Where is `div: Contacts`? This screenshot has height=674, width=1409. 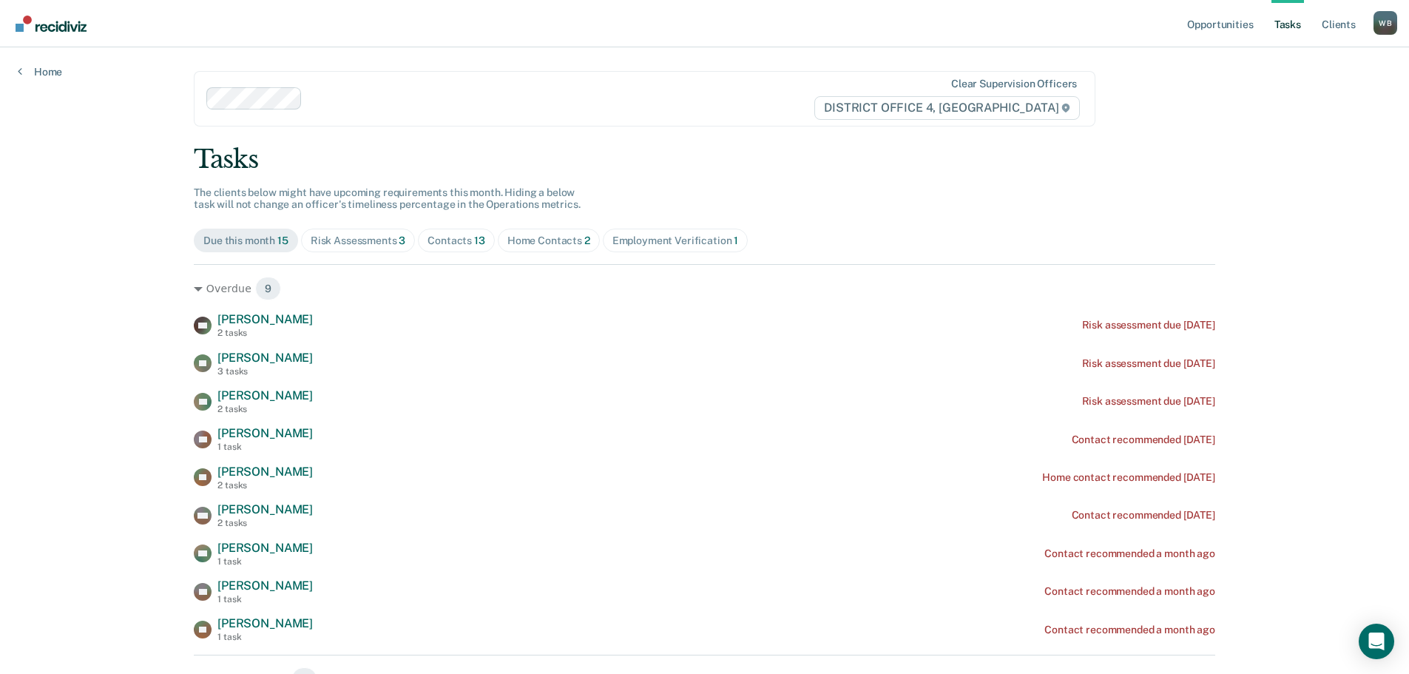
div: Contacts is located at coordinates (456, 240).